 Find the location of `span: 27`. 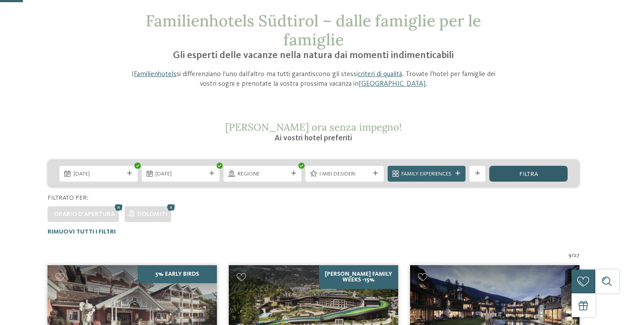

span: 27 is located at coordinates (577, 256).